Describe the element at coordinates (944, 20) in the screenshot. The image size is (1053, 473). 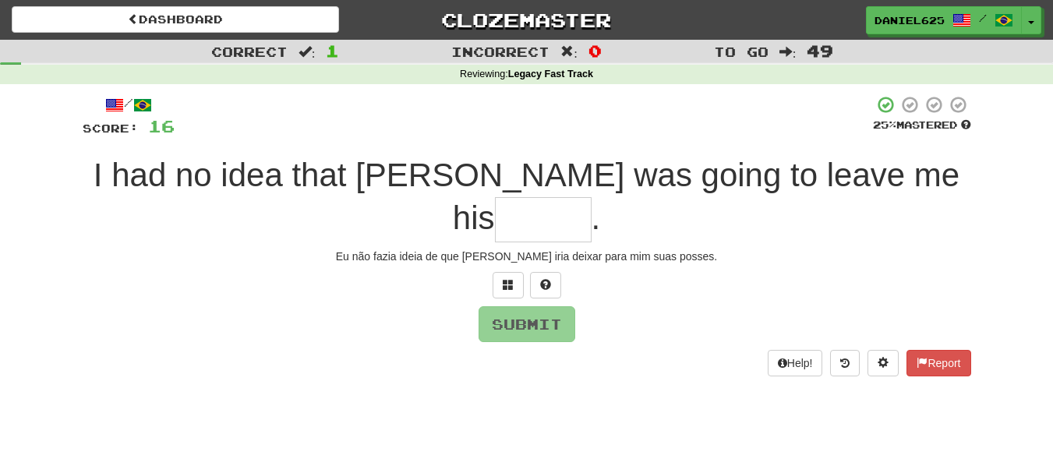
I see `a: Daniel625 /` at that location.